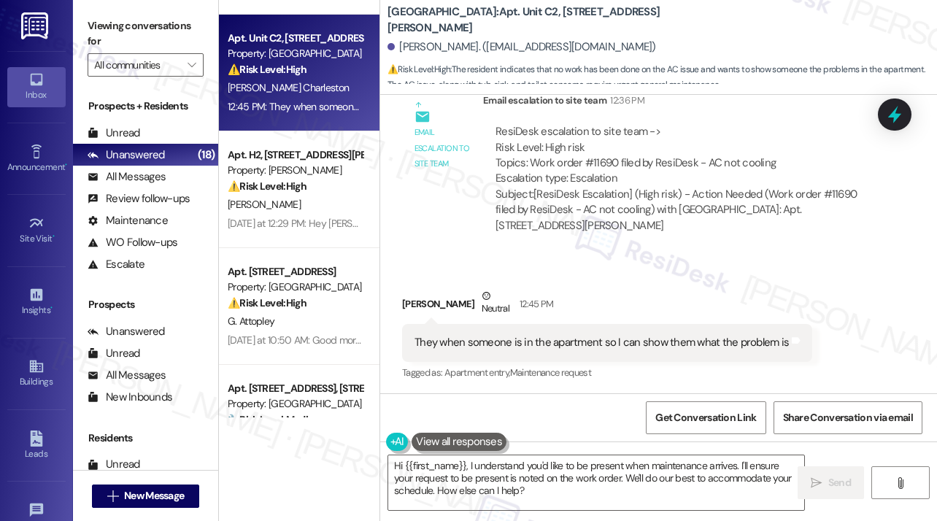  Describe the element at coordinates (848, 417) in the screenshot. I see `button: Share Conversation via email` at that location.